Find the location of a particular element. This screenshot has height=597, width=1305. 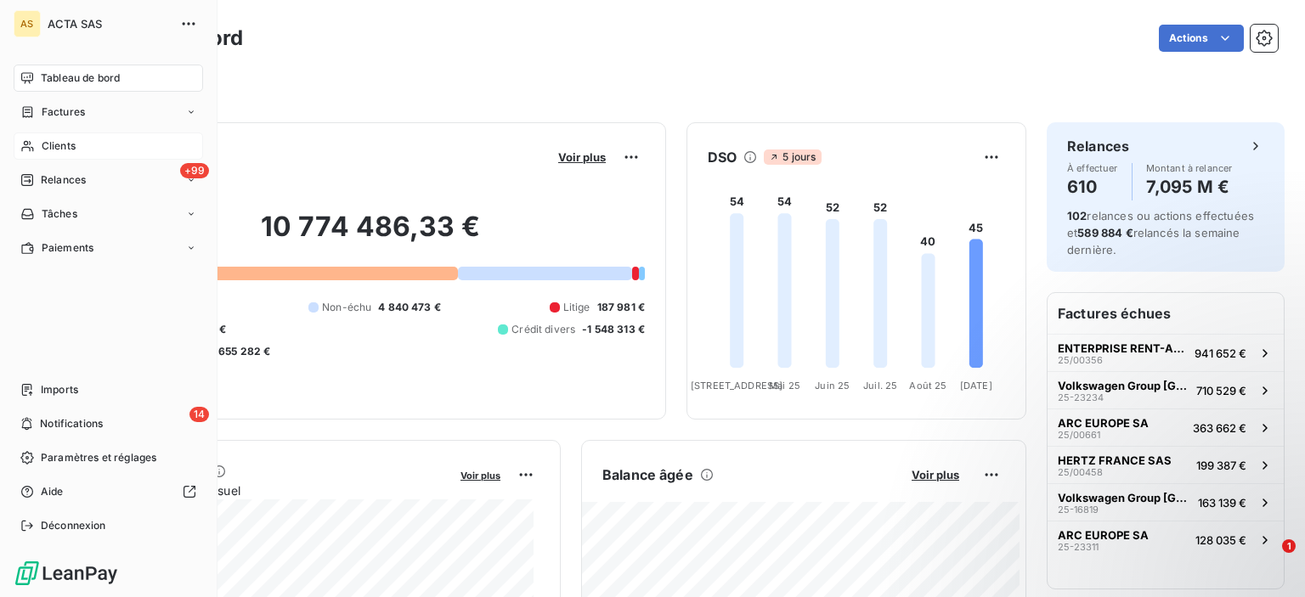

span: 4 840 473 € is located at coordinates (410, 308).